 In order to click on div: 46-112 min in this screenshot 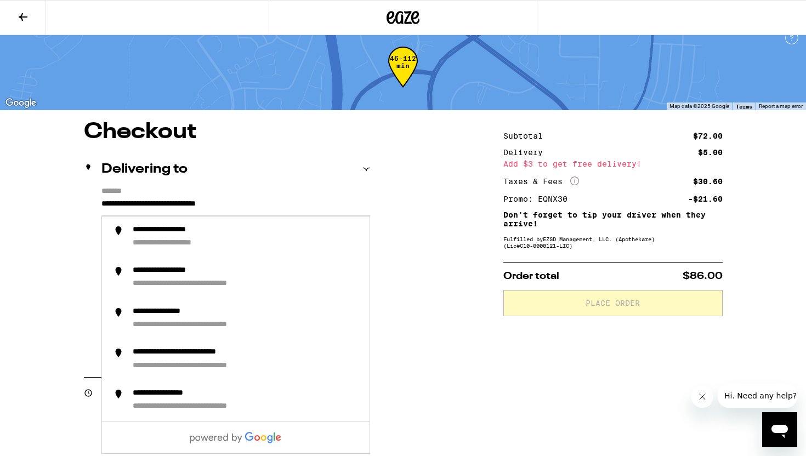, I will do `click(403, 75)`.